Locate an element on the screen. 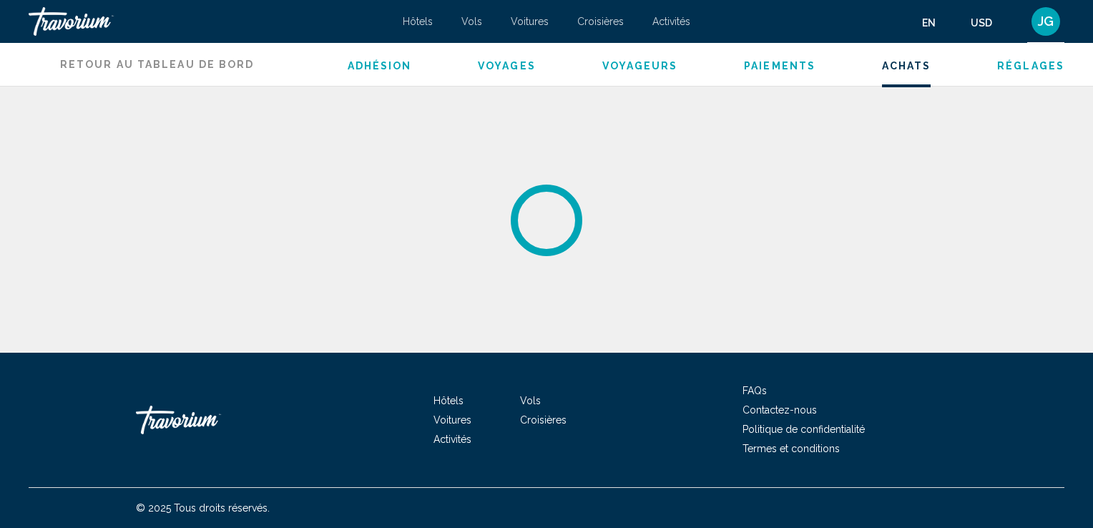  a: Achats is located at coordinates (907, 66).